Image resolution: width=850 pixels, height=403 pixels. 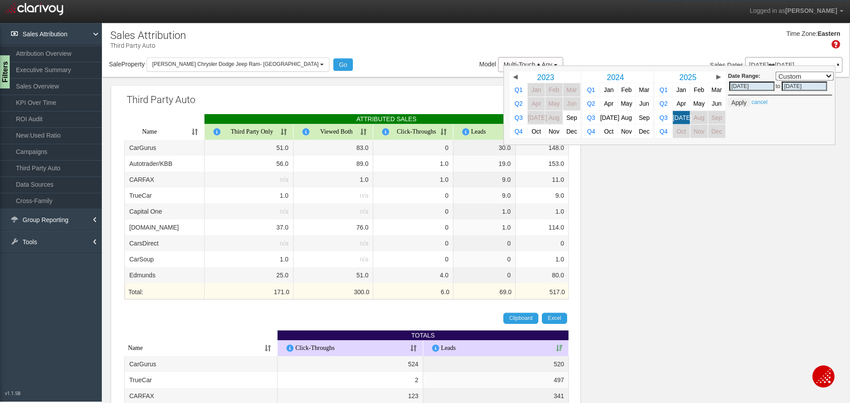 I want to click on a: Dec, so click(x=572, y=132).